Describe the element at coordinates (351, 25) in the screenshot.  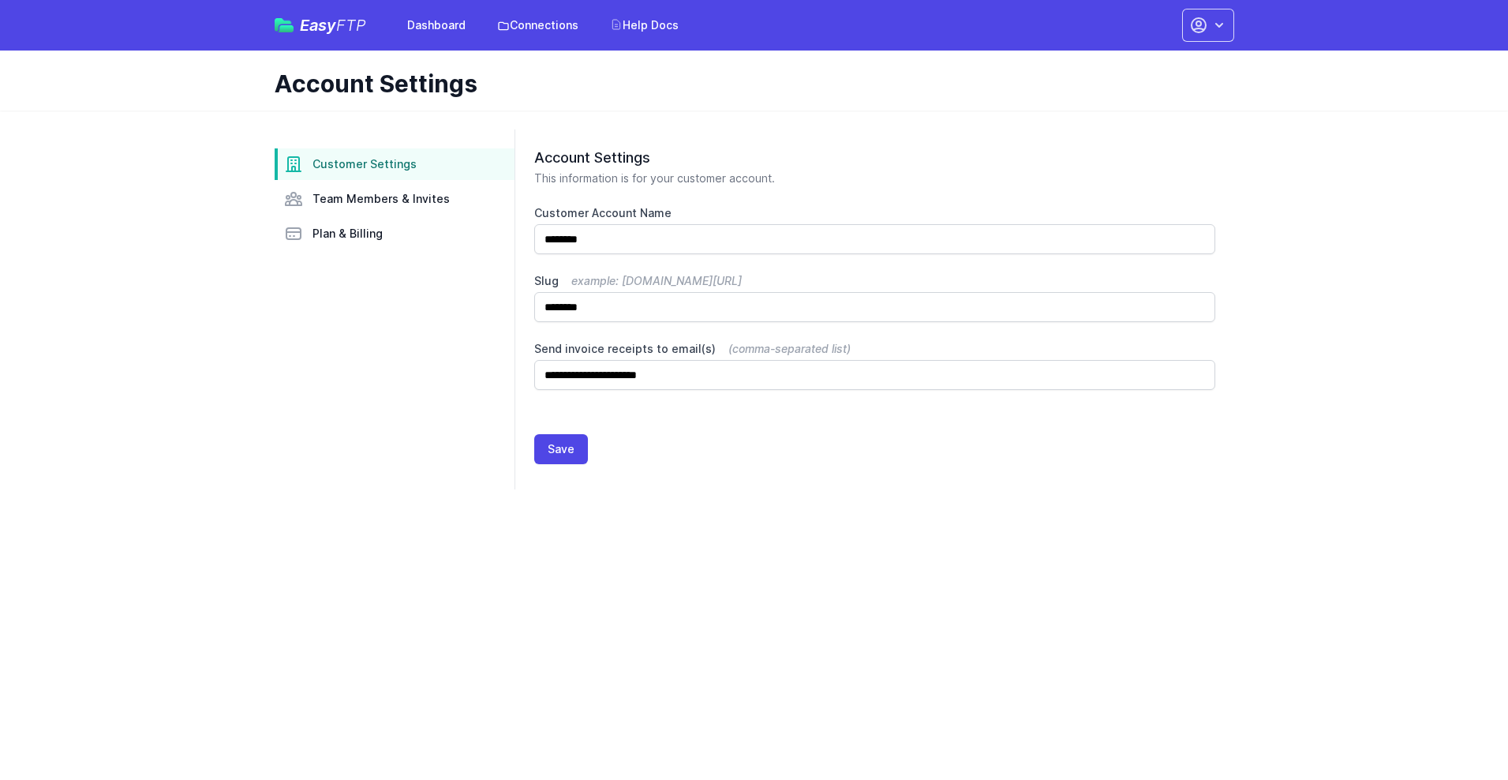
I see `span: FTP` at that location.